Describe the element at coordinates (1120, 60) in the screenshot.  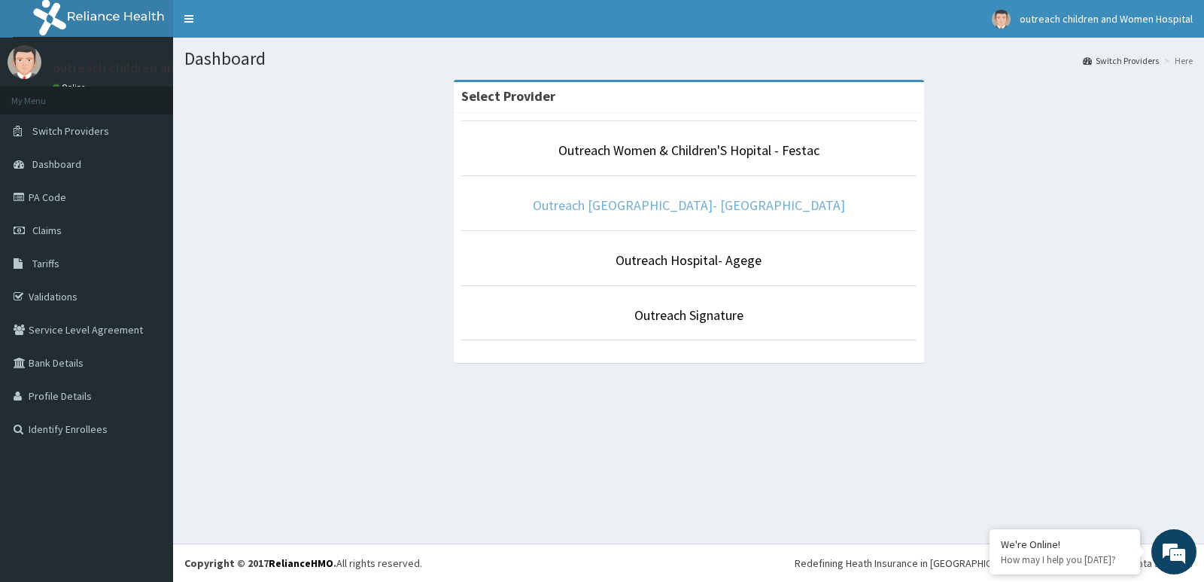
I see `a: Switch Providers` at that location.